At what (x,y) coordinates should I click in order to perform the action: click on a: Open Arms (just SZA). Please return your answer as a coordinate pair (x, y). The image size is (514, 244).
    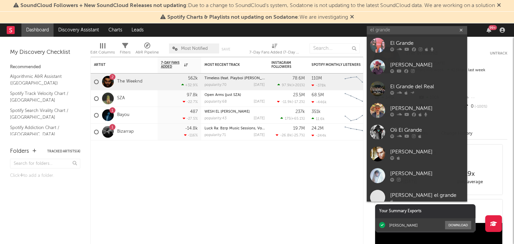
    Looking at the image, I should click on (223, 95).